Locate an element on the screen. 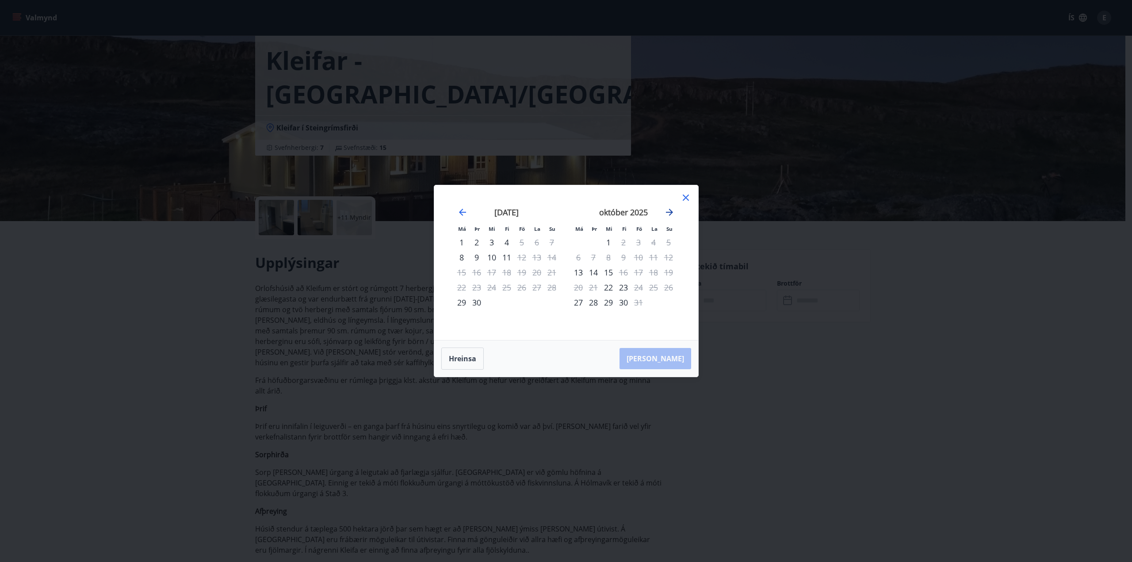  td: Not available. miðvikudagur, 24. september 2025 is located at coordinates (492, 287).